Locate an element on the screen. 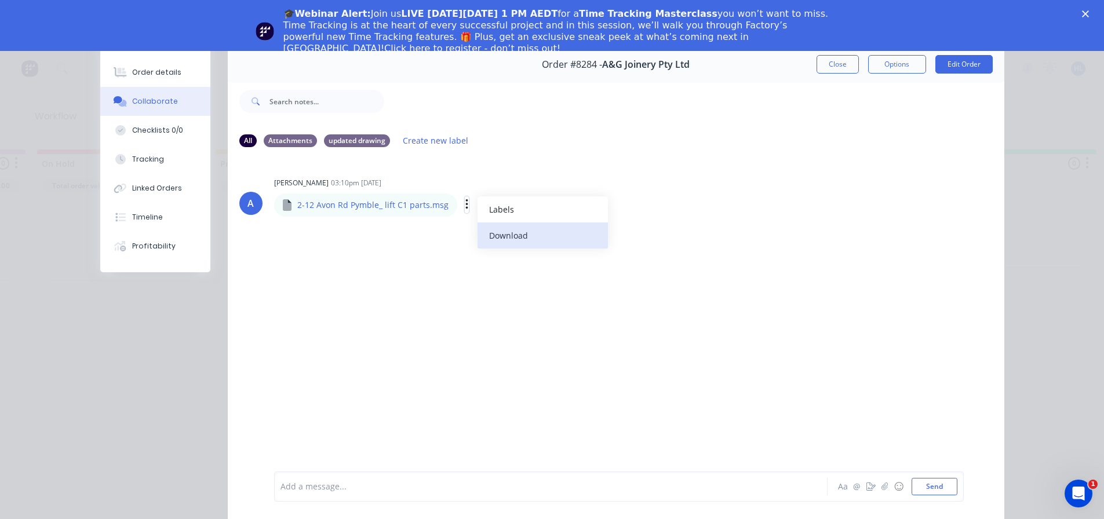 The height and width of the screenshot is (519, 1104). button: Edit Order is located at coordinates (963, 64).